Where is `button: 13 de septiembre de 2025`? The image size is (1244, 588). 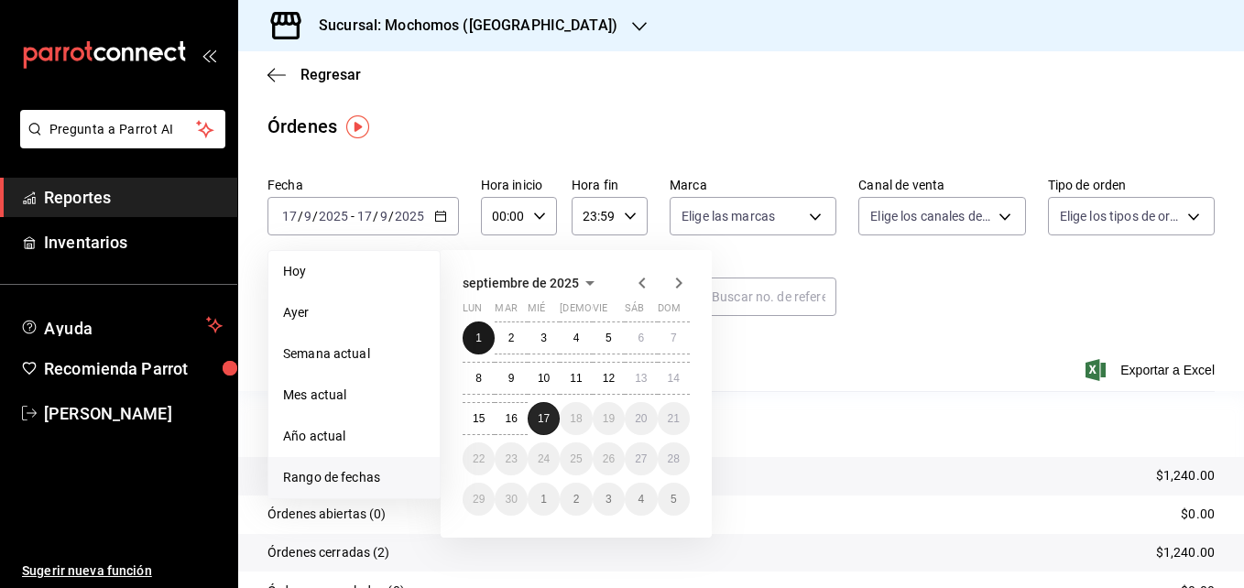
button: 13 de septiembre de 2025 is located at coordinates (640, 378).